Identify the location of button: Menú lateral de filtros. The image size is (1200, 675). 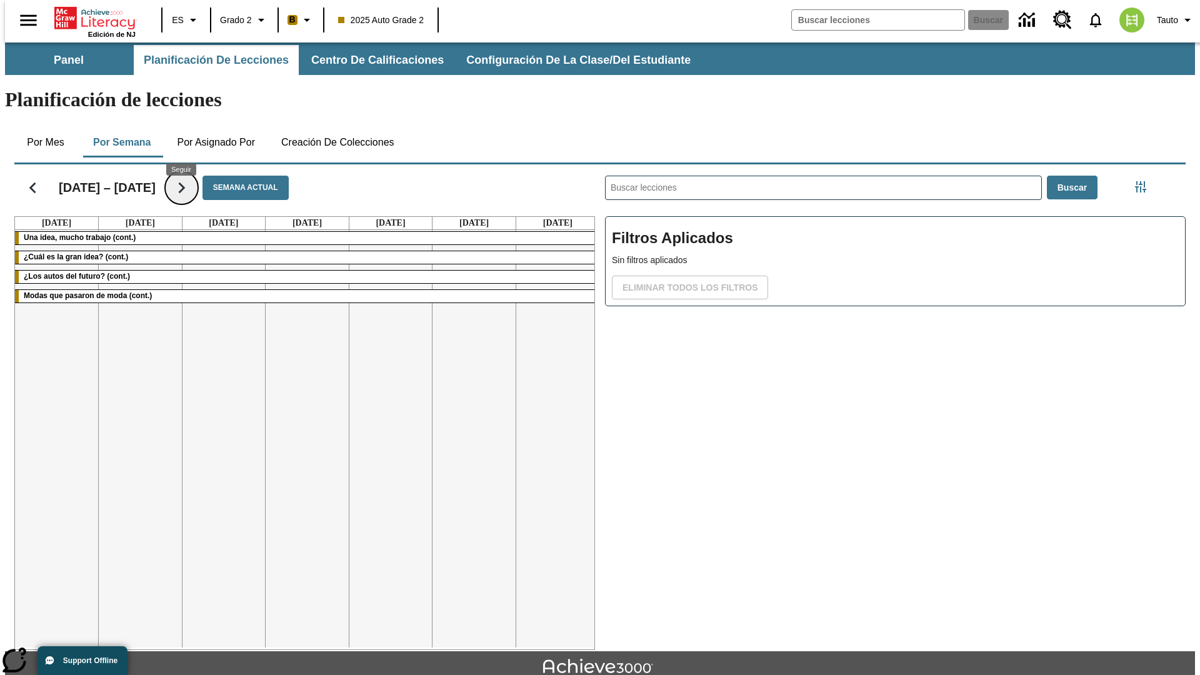
(1140, 187).